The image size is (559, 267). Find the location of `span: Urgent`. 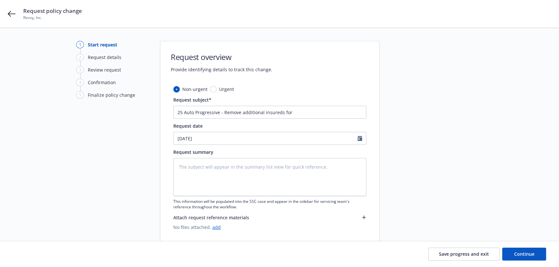

span: Urgent is located at coordinates (226, 89).